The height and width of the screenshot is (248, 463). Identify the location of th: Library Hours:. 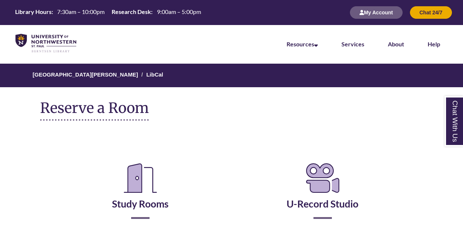
(33, 12).